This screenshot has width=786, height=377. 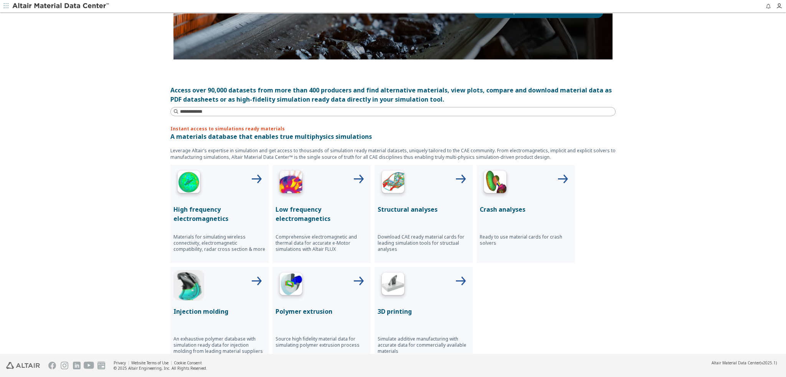 What do you see at coordinates (393, 137) in the screenshot?
I see `p: A materials database that enables true multiphysics simulations` at bounding box center [393, 137].